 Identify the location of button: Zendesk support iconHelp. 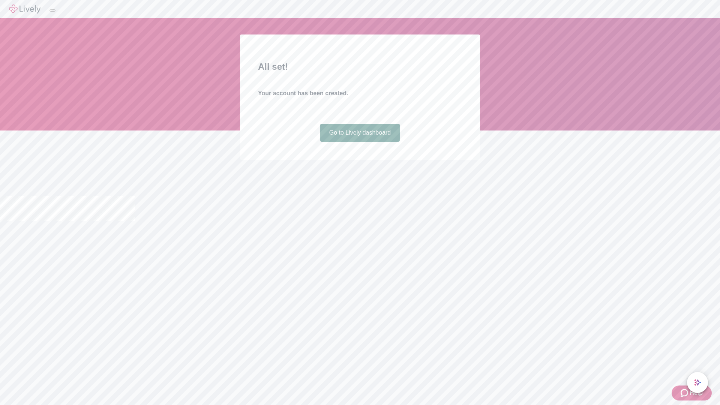
(692, 393).